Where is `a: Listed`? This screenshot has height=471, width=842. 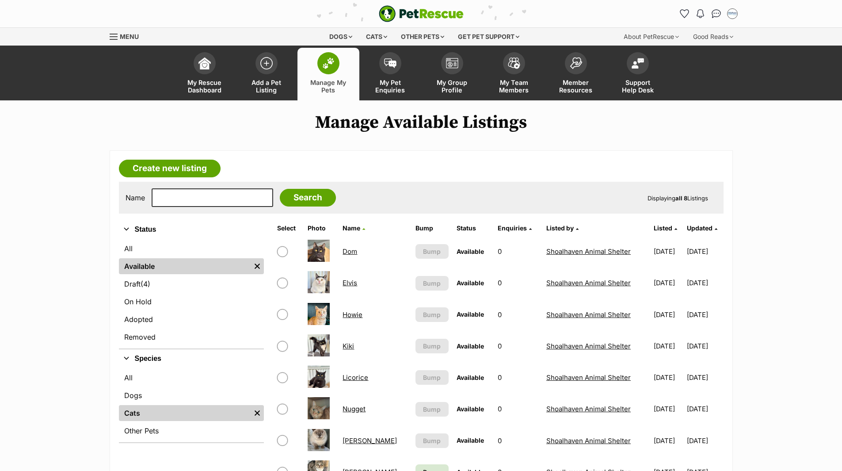 a: Listed is located at coordinates (665, 228).